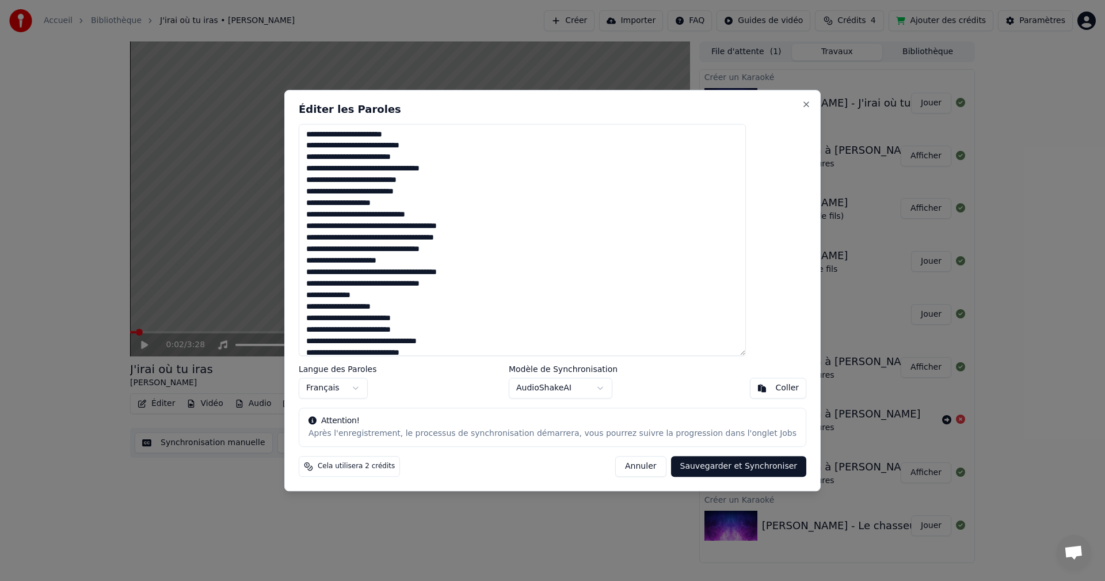 This screenshot has height=581, width=1105. Describe the element at coordinates (338, 369) in the screenshot. I see `label: Langue des Paroles` at that location.